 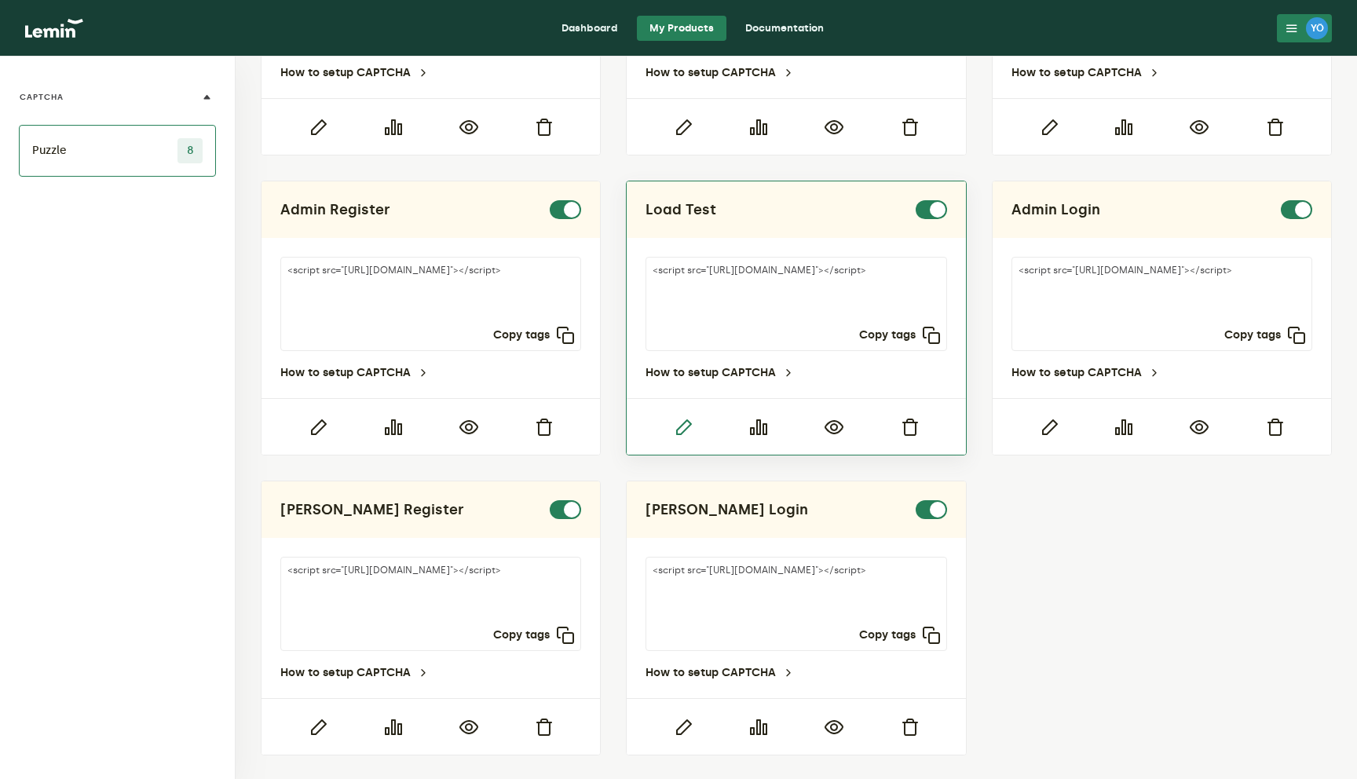 I want to click on img: logo, so click(x=54, y=28).